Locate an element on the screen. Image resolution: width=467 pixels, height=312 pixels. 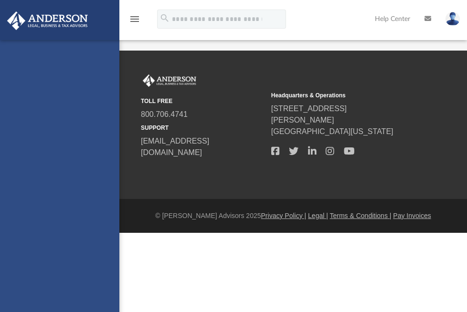
small: Headquarters & Operations is located at coordinates (333, 95).